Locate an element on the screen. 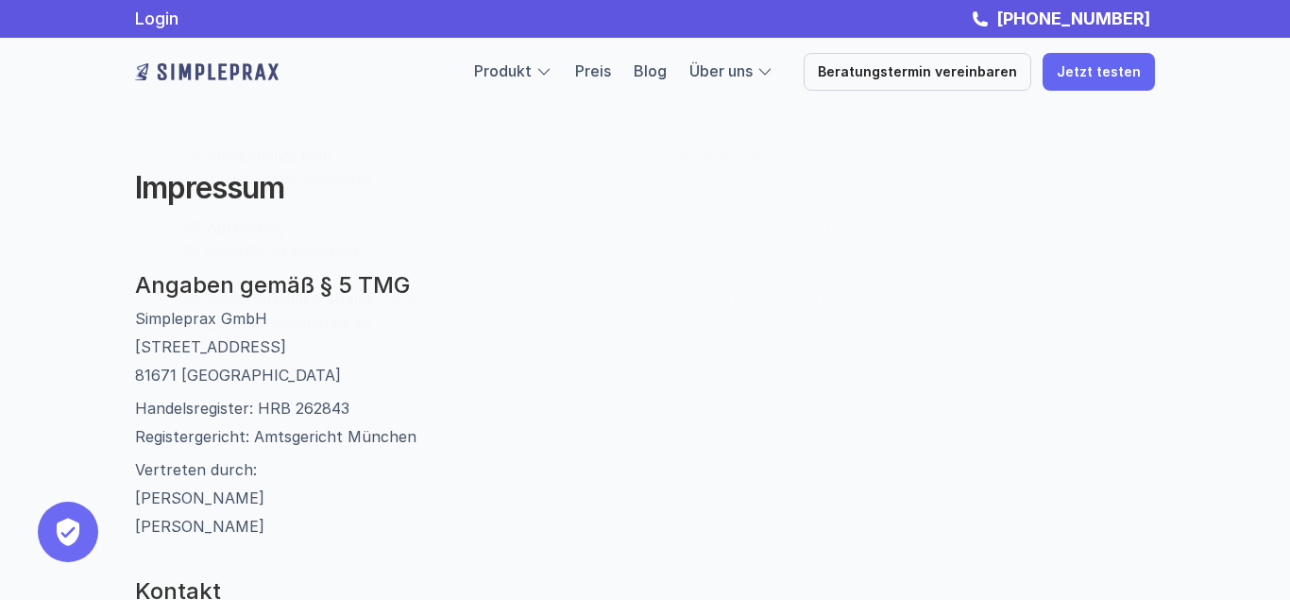 Image resolution: width=1290 pixels, height=600 pixels. a: Jetzt testen is located at coordinates (1098, 72).